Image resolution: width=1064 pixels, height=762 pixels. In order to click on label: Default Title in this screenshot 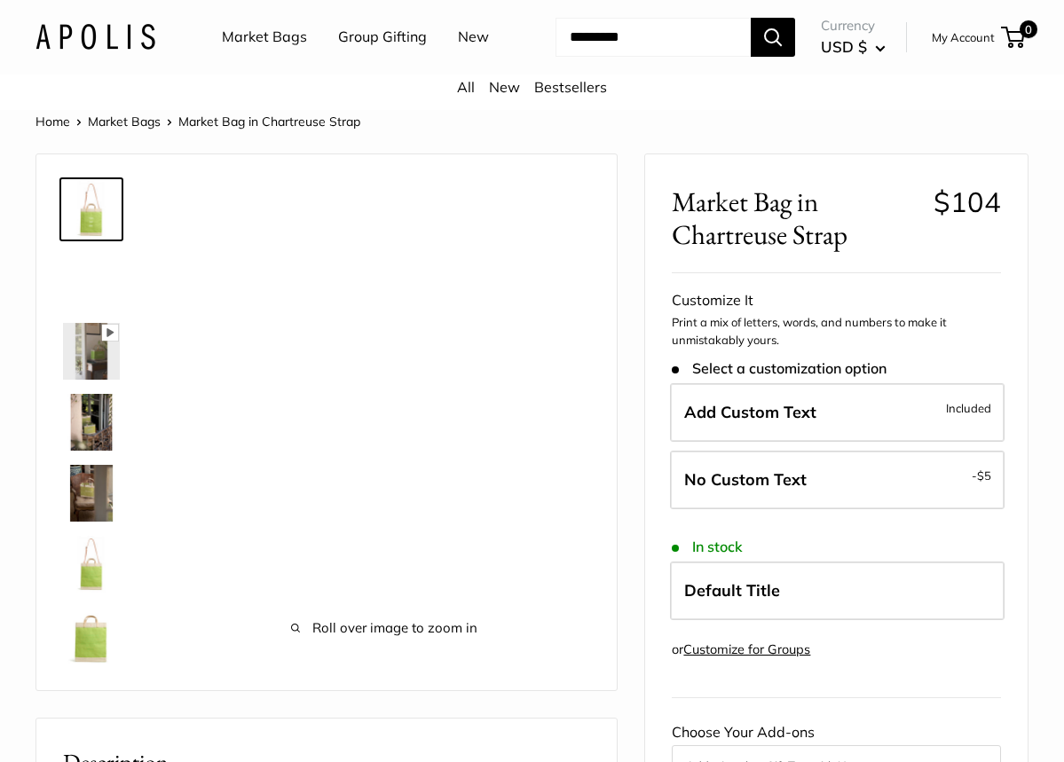, I will do `click(837, 591)`.